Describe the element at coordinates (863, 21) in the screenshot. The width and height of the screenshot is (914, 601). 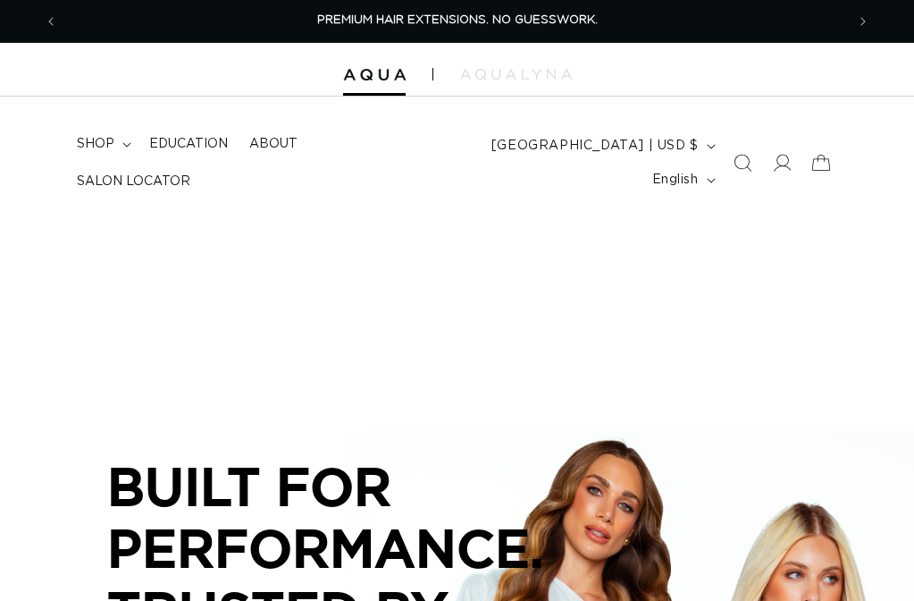
I see `button: Next announcement` at that location.